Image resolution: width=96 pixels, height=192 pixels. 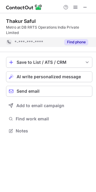 What do you see at coordinates (21, 21) in the screenshot?
I see `div: Thakur Saful` at bounding box center [21, 21].